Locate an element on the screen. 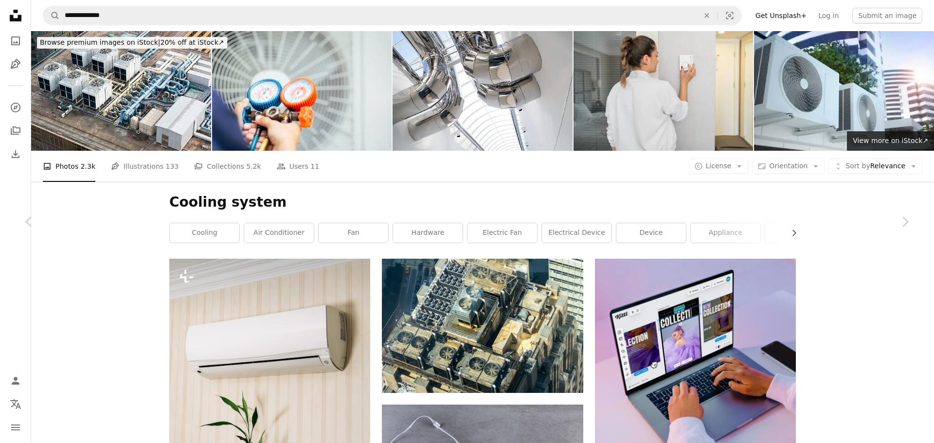 Image resolution: width=934 pixels, height=443 pixels. a: Photos is located at coordinates (16, 41).